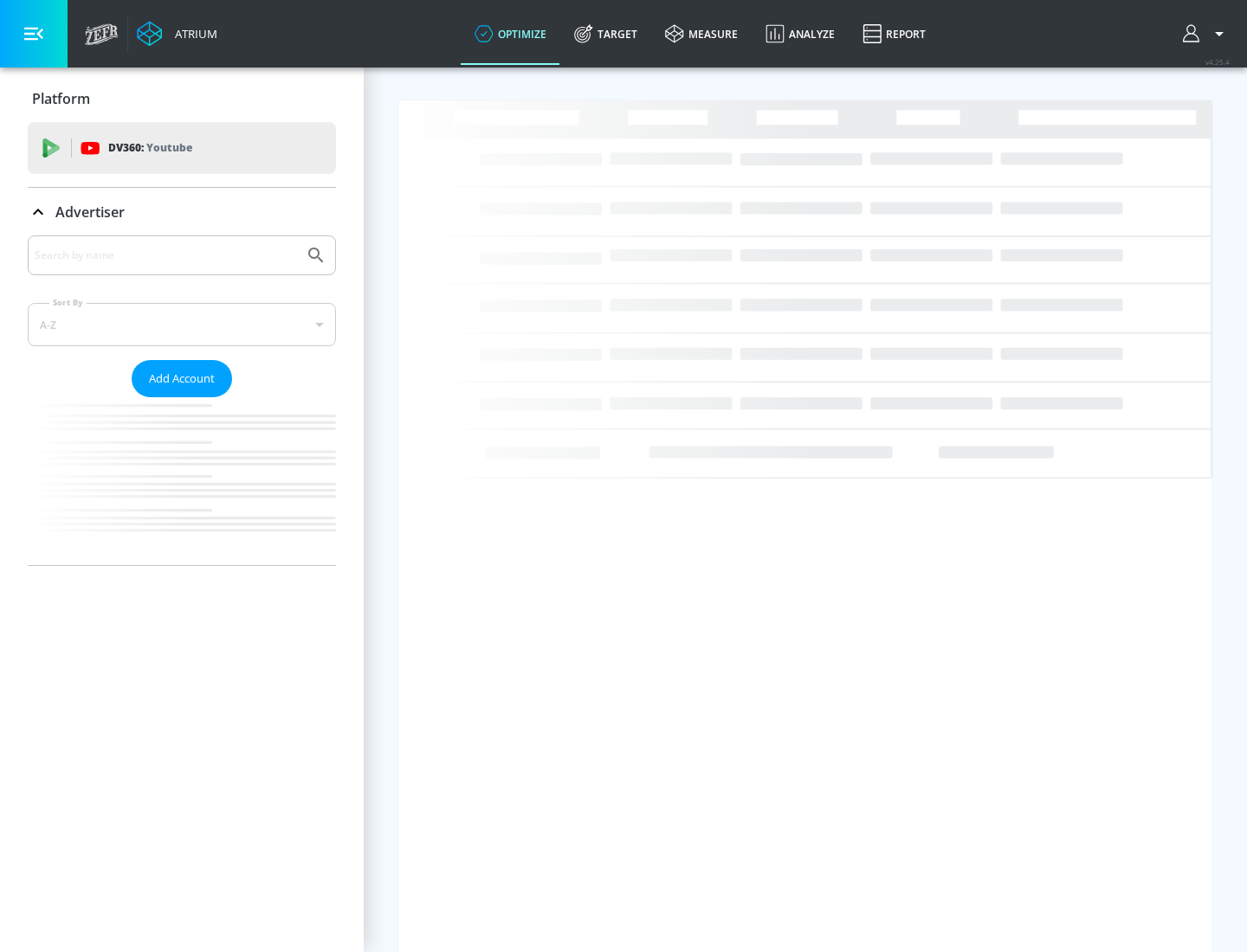 The width and height of the screenshot is (1247, 952). I want to click on div: DV360: Youtube, so click(182, 148).